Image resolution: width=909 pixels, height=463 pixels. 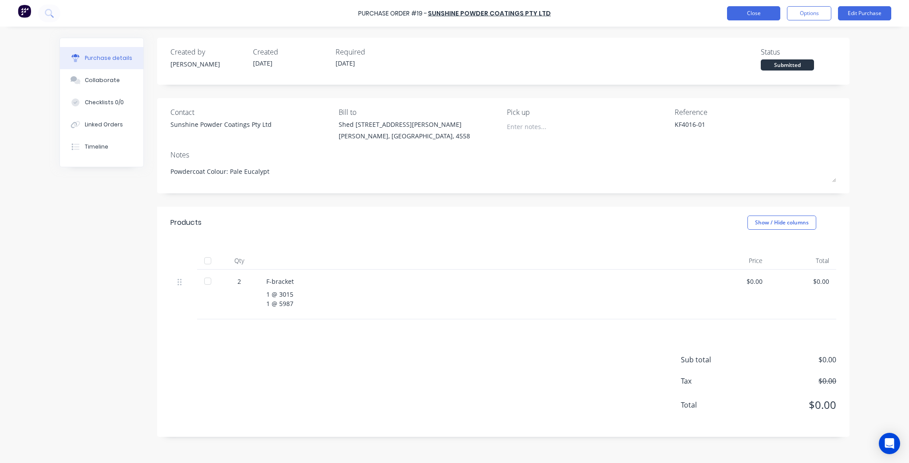 What do you see at coordinates (419, 112) in the screenshot?
I see `div: Bill to` at bounding box center [419, 112].